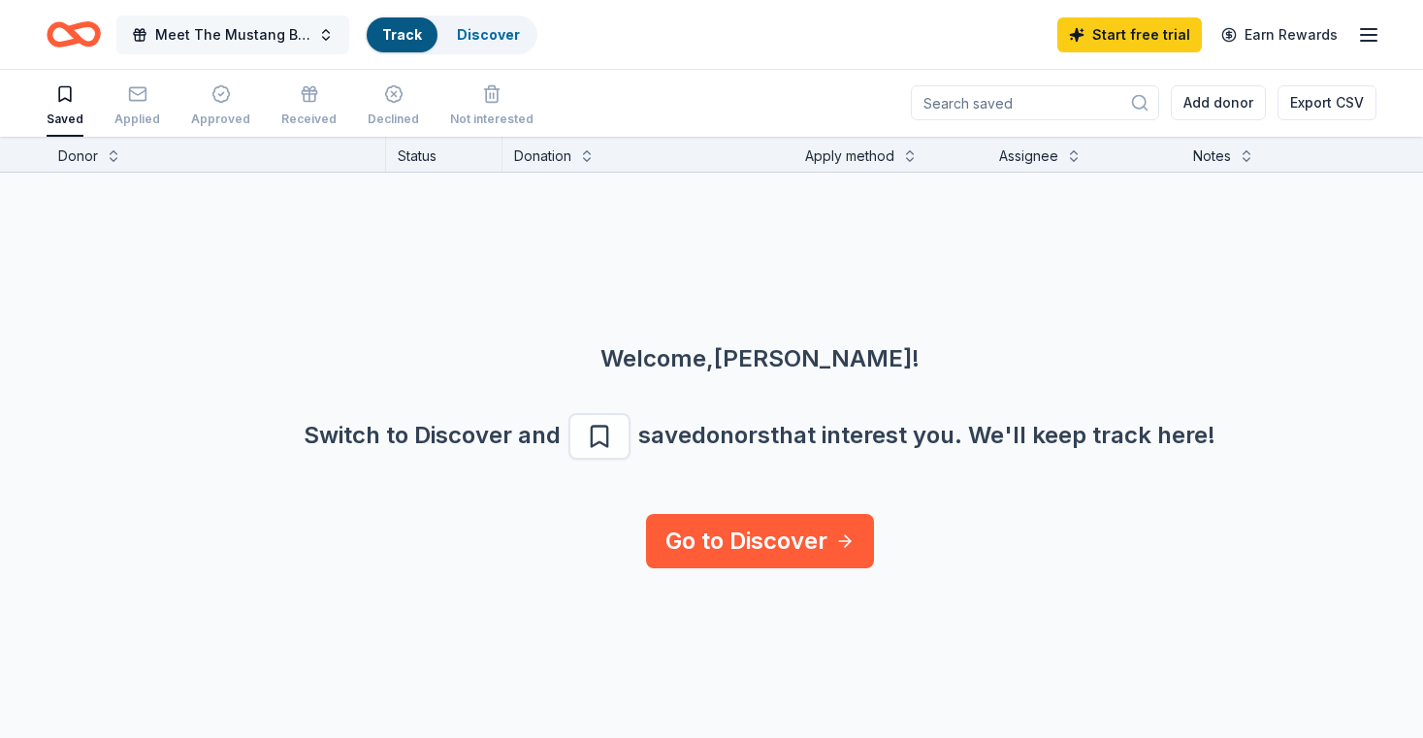 Image resolution: width=1423 pixels, height=738 pixels. What do you see at coordinates (488, 34) in the screenshot?
I see `a: Discover` at bounding box center [488, 34].